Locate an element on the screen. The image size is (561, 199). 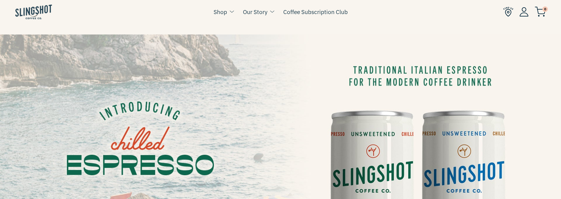
a: 0 is located at coordinates (540, 12).